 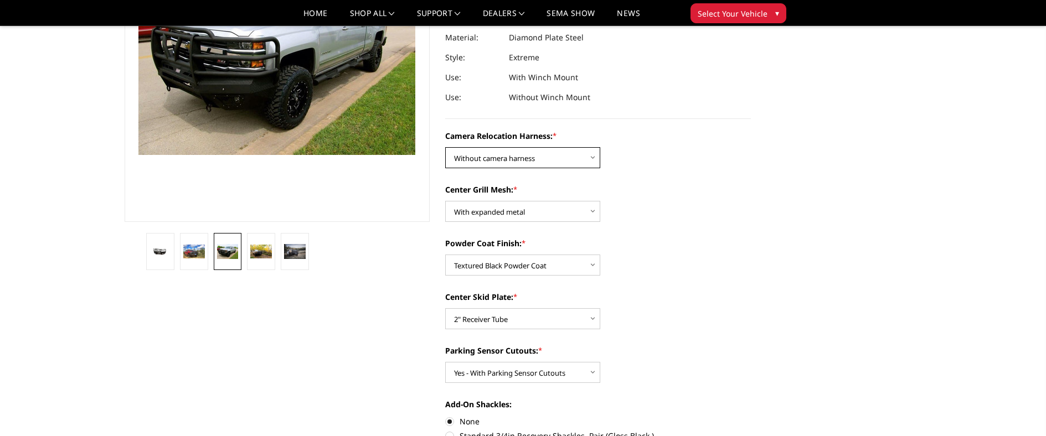 What do you see at coordinates (546, 38) in the screenshot?
I see `dd: Diamond Plate Steel` at bounding box center [546, 38].